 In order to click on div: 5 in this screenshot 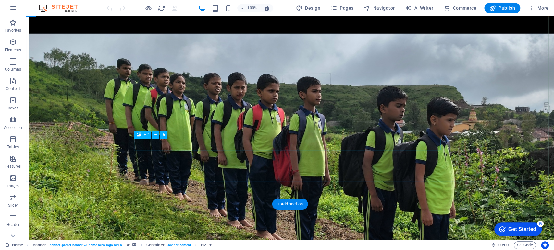, I will do `click(50, 5)`.